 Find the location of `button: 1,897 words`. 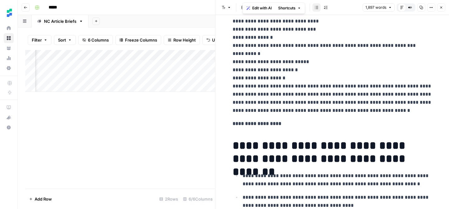

button: 1,897 words is located at coordinates (379, 7).